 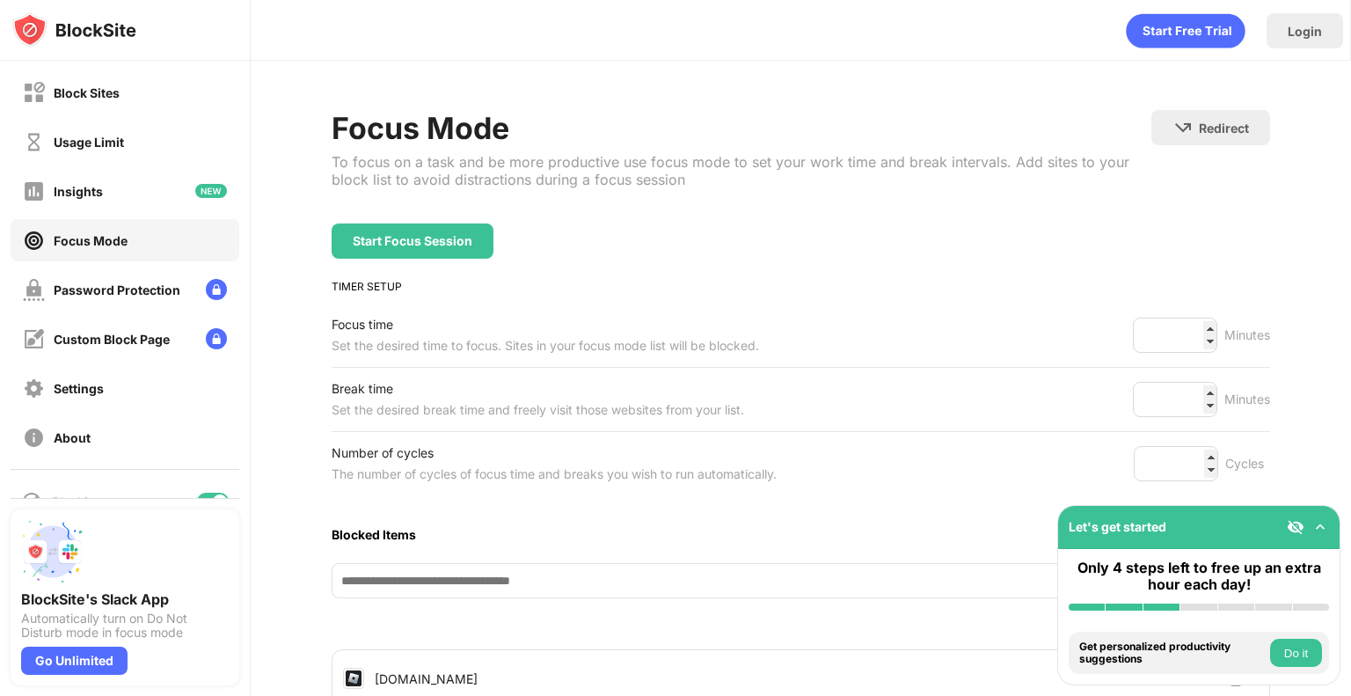 What do you see at coordinates (112, 339) in the screenshot?
I see `div: Custom Block Page` at bounding box center [112, 339].